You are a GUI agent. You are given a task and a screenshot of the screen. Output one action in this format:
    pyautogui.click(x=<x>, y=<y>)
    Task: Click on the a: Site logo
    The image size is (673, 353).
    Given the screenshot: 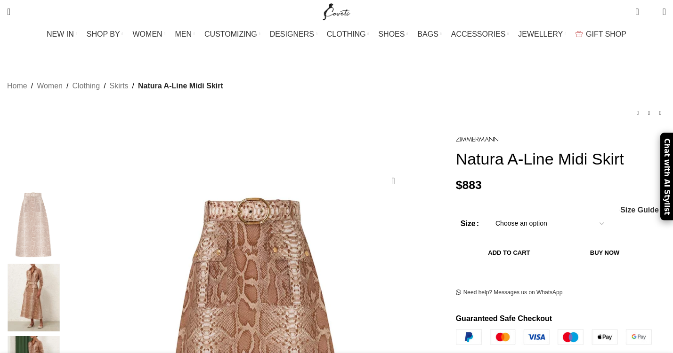 What is the action you would take?
    pyautogui.click(x=336, y=11)
    